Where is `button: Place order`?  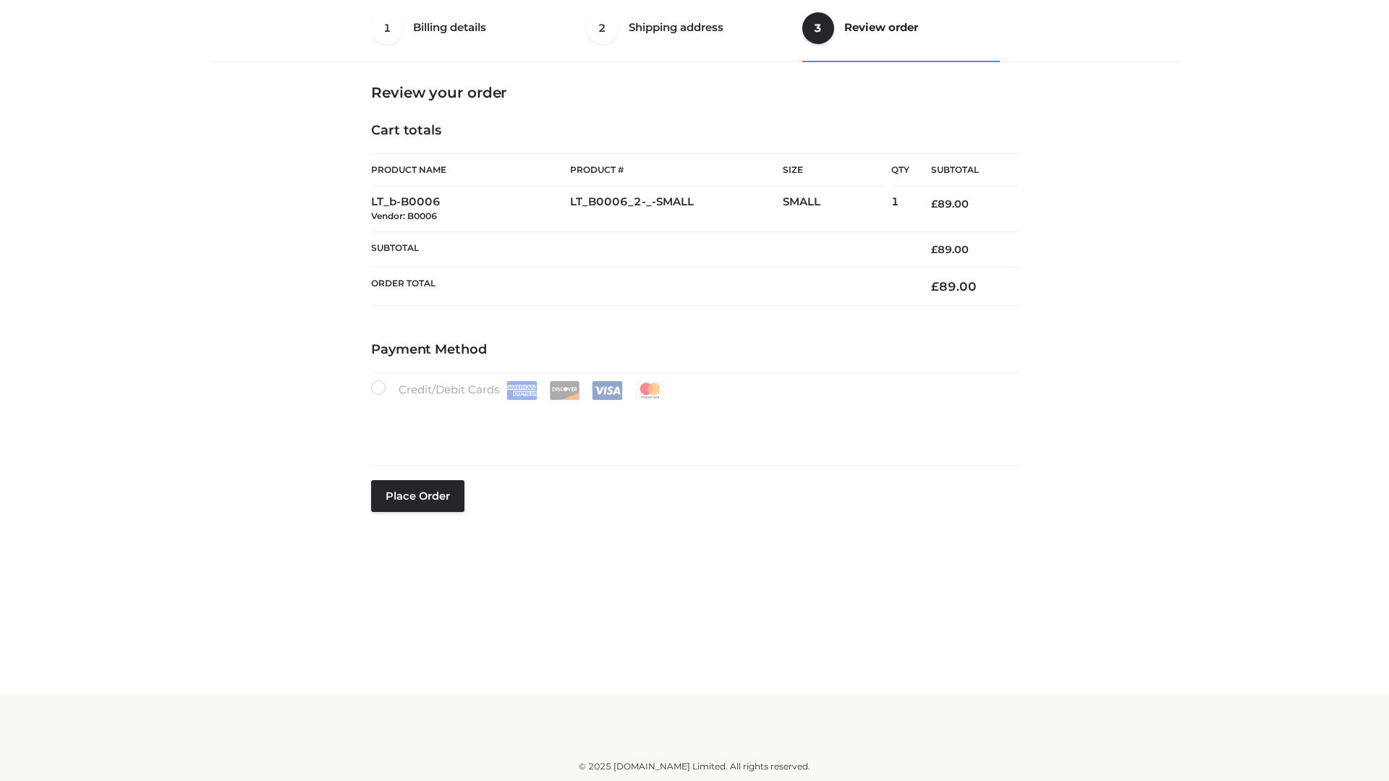 button: Place order is located at coordinates (417, 496).